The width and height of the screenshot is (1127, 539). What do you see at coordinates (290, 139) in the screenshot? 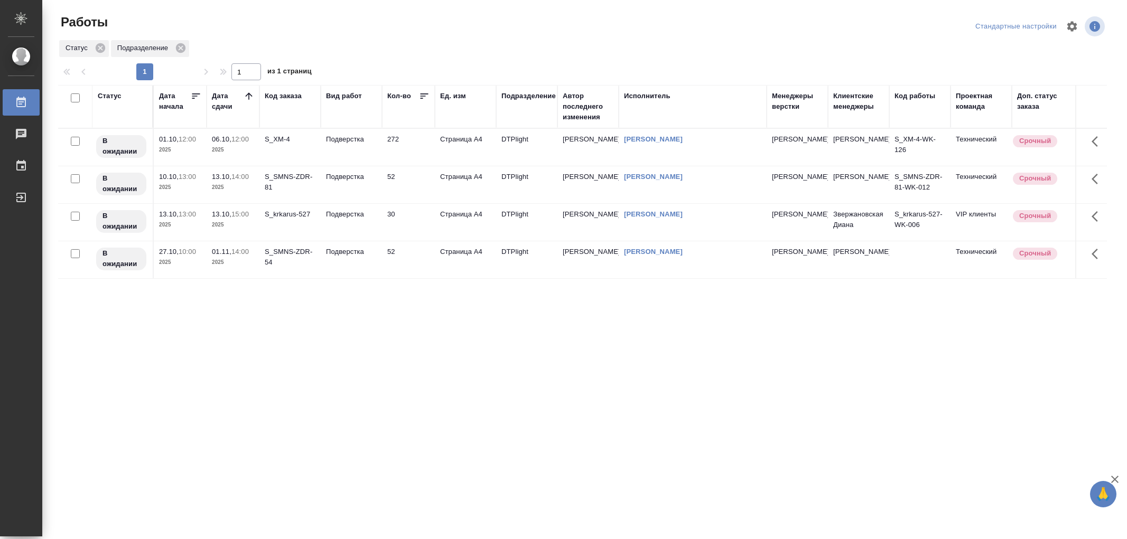
I see `div: S_XM-4` at bounding box center [290, 139].